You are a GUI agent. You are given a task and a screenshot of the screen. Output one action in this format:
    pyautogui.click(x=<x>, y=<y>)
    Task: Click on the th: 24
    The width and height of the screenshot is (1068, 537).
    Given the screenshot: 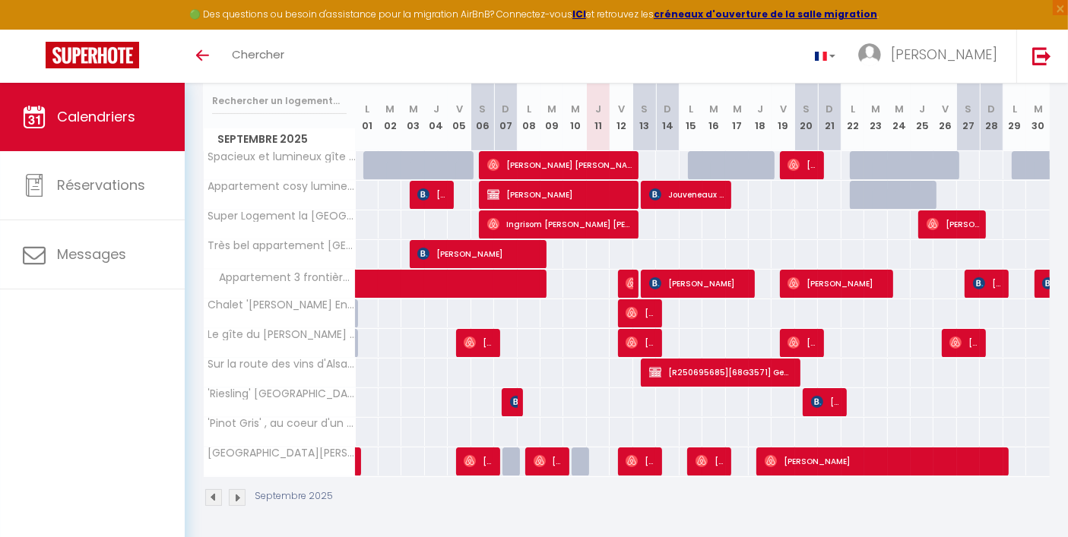 What is the action you would take?
    pyautogui.click(x=899, y=117)
    